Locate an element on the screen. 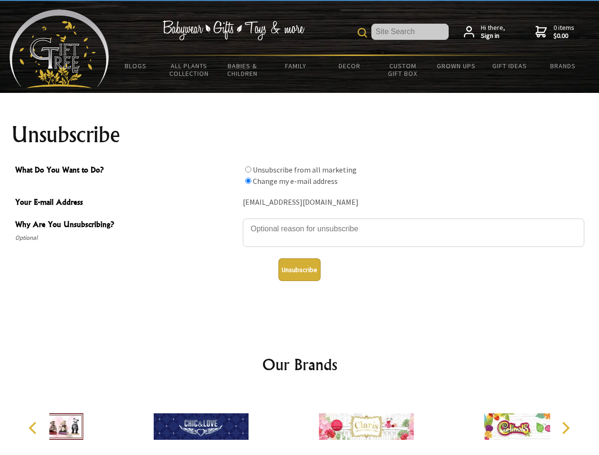 The width and height of the screenshot is (599, 455). span: 0 items is located at coordinates (564, 32).